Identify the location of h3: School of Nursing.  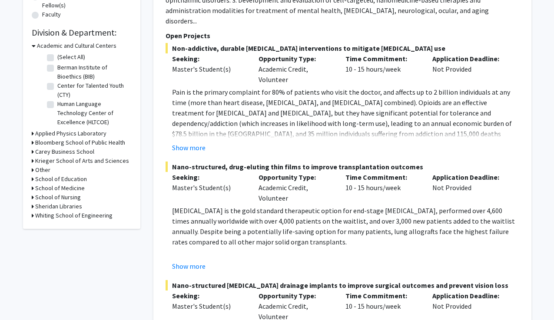
(58, 197).